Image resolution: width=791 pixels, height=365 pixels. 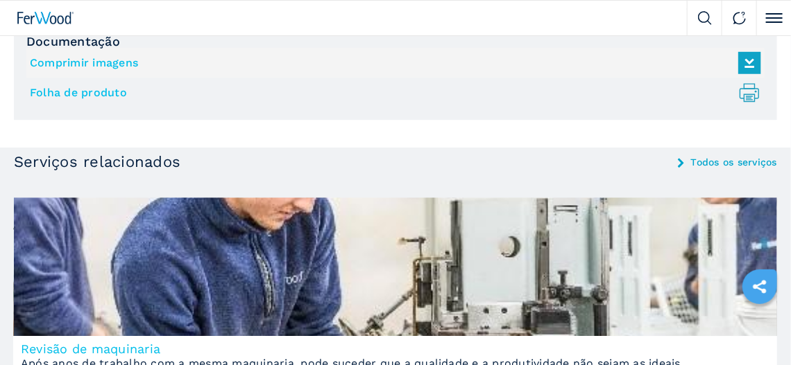 What do you see at coordinates (739, 18) in the screenshot?
I see `img: Contact us` at bounding box center [739, 18].